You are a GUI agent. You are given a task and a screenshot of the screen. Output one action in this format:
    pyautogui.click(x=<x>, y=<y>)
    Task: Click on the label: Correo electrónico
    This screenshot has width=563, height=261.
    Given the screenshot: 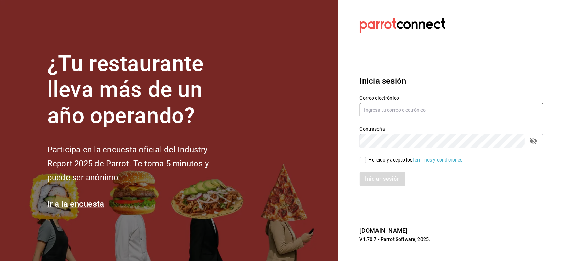 What is the action you would take?
    pyautogui.click(x=451, y=98)
    